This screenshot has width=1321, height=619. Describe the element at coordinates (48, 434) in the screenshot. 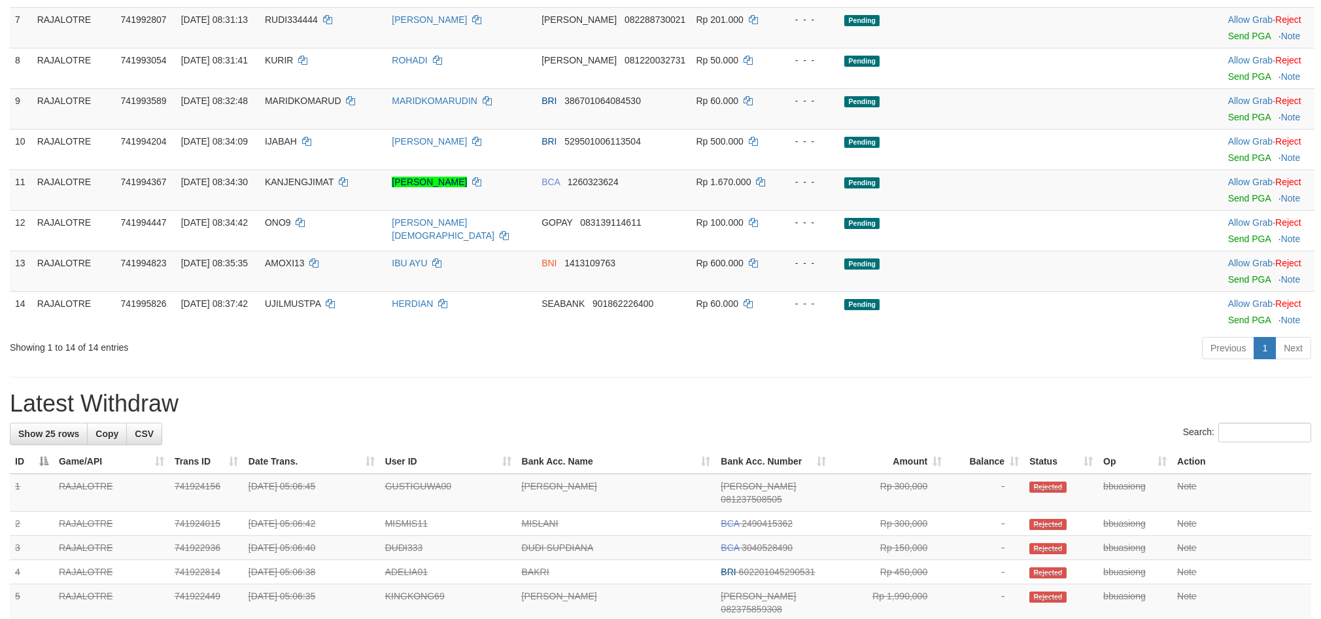

I see `a: Show 25 rows` at that location.